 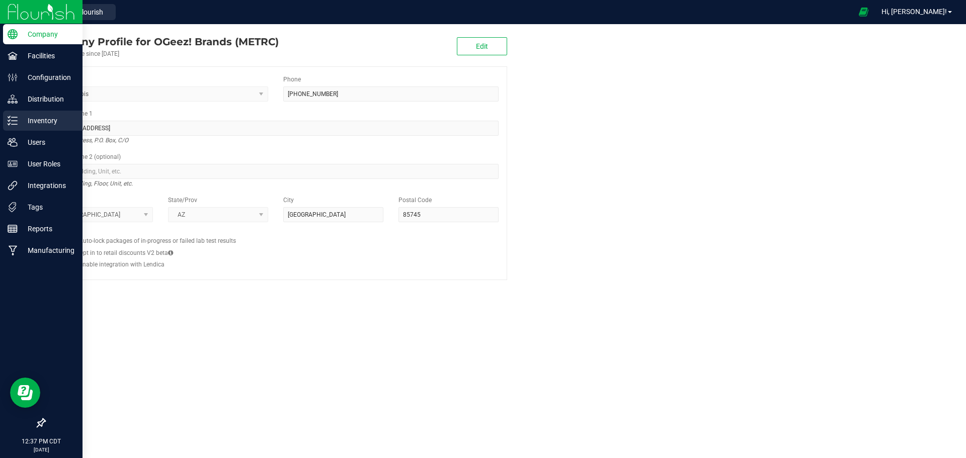 I want to click on p: Tags, so click(x=48, y=207).